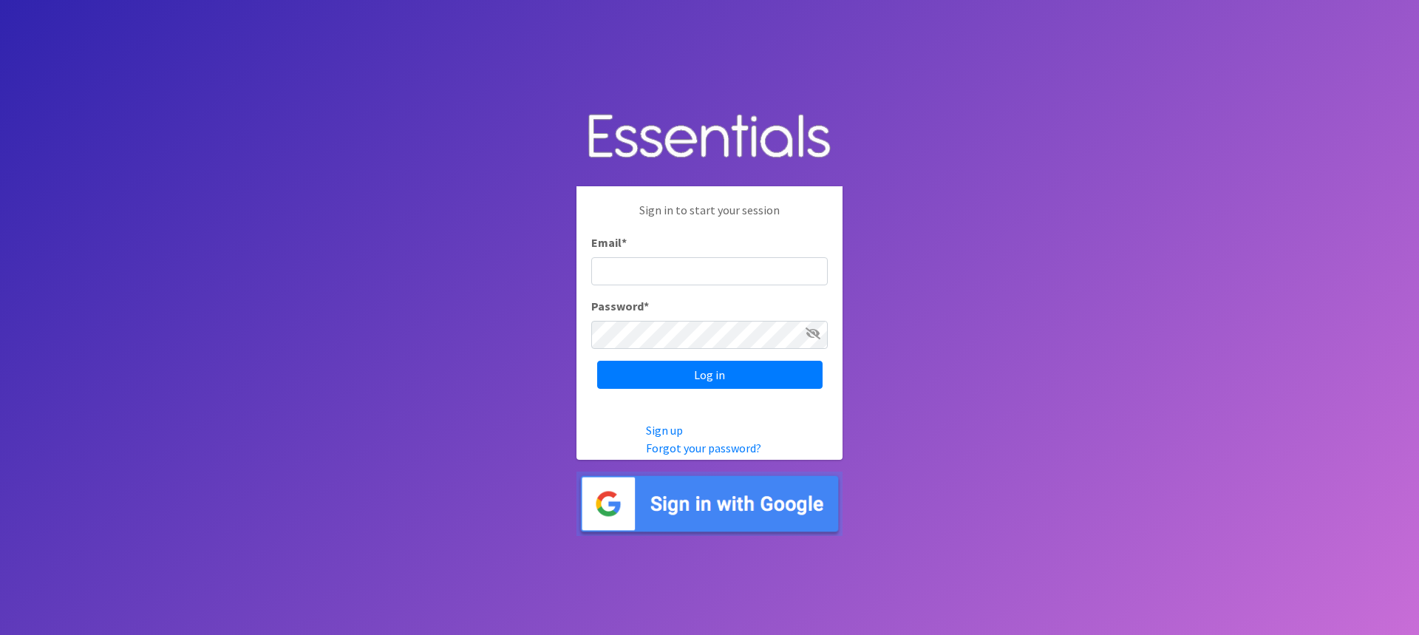 The height and width of the screenshot is (635, 1419). I want to click on input: Log in, so click(710, 375).